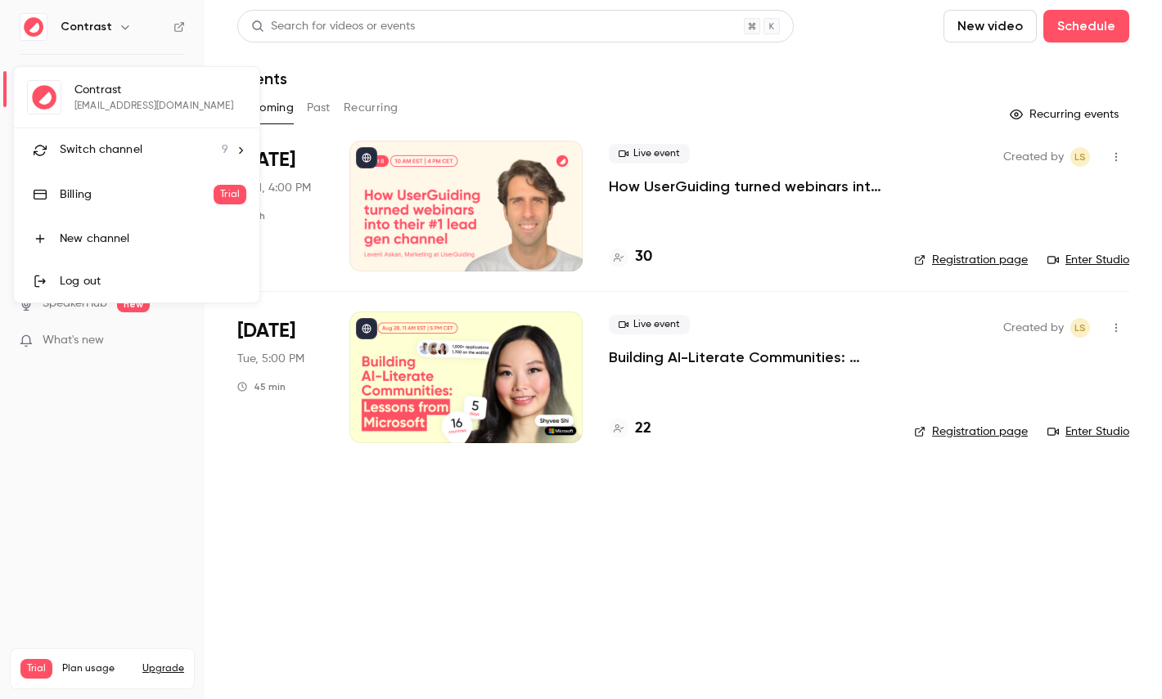 The height and width of the screenshot is (699, 1162). Describe the element at coordinates (225, 150) in the screenshot. I see `span: 9` at that location.